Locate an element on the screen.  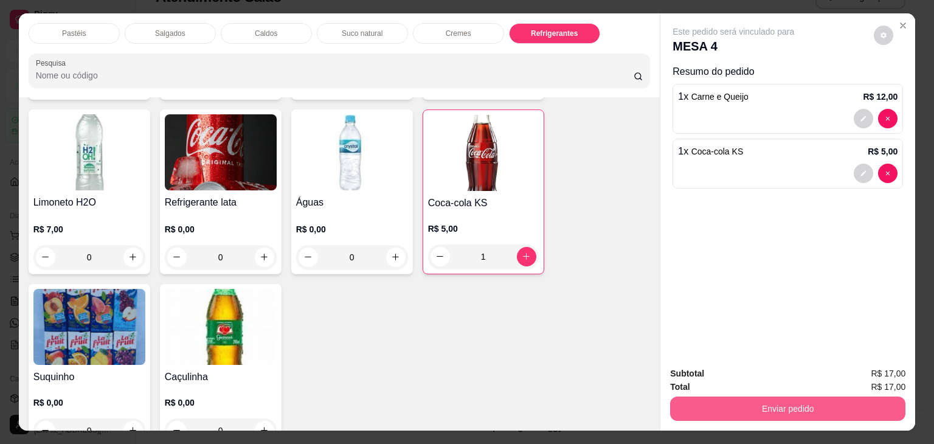
p: Refrigerantes is located at coordinates (554, 33).